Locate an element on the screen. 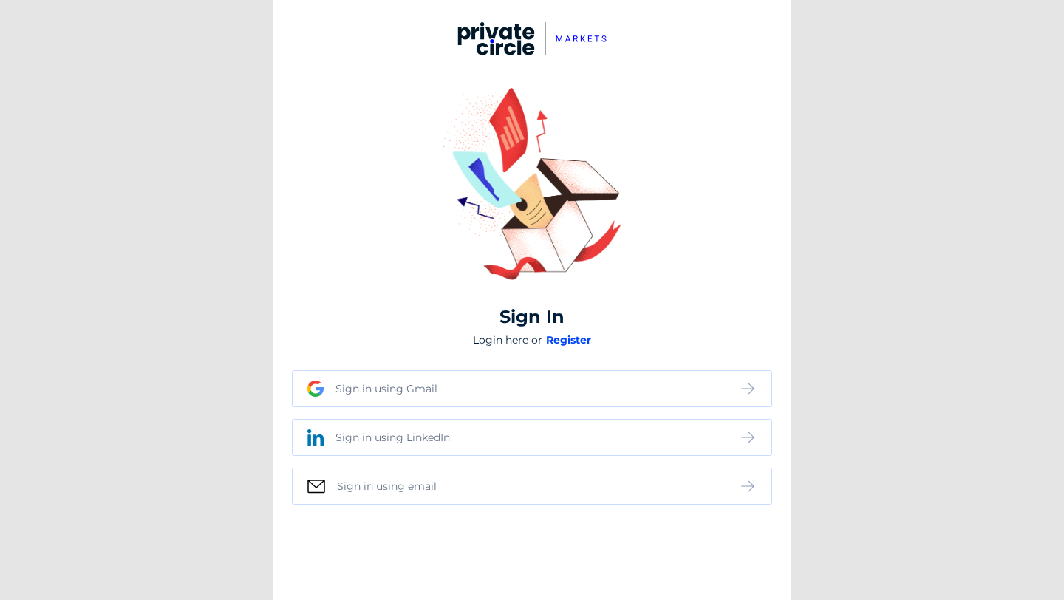  img: google.png is located at coordinates (316, 389).